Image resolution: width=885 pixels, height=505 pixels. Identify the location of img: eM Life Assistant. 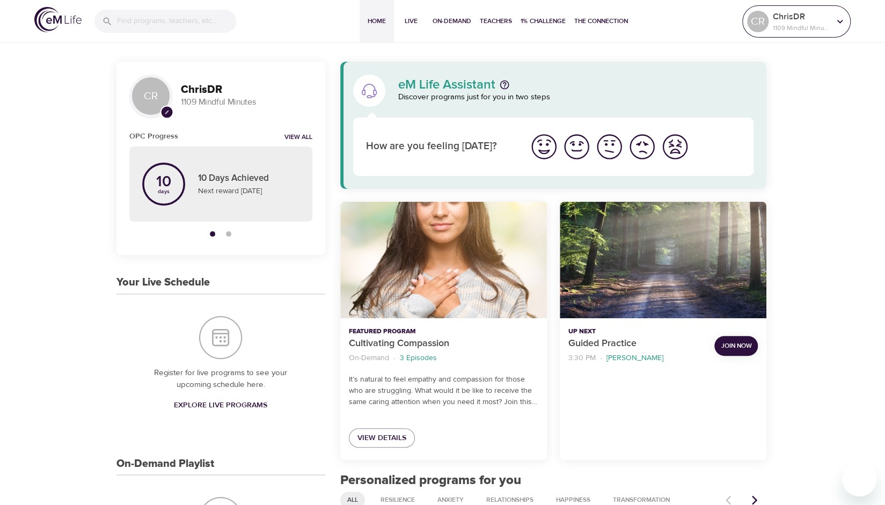
(369, 91).